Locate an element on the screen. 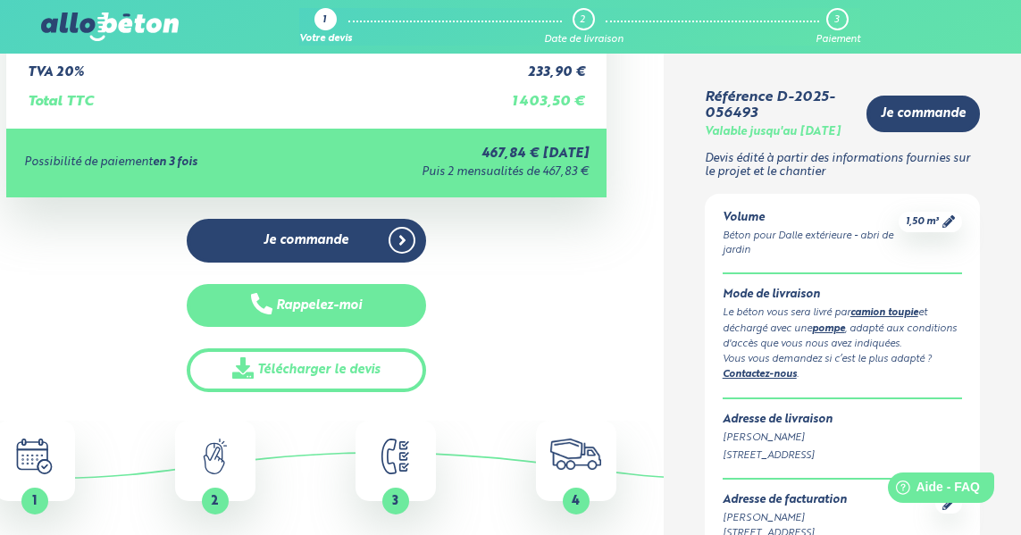 Image resolution: width=1021 pixels, height=535 pixels. div: Mode de livraison is located at coordinates (842, 295).